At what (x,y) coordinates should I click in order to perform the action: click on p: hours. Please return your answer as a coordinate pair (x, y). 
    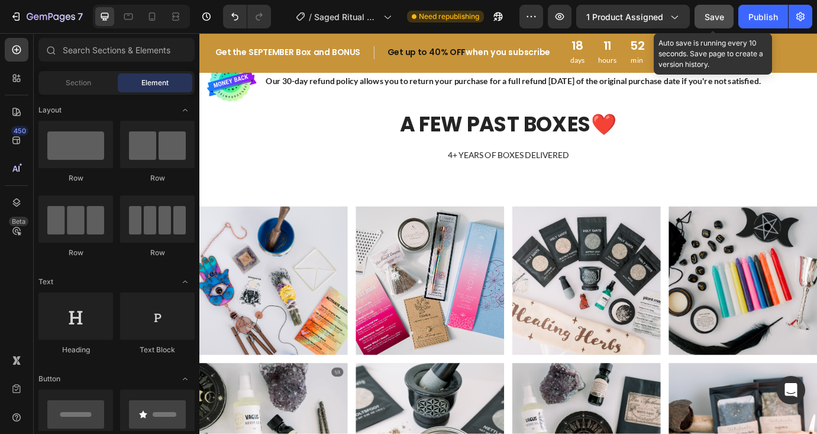
    Looking at the image, I should click on (469, 31).